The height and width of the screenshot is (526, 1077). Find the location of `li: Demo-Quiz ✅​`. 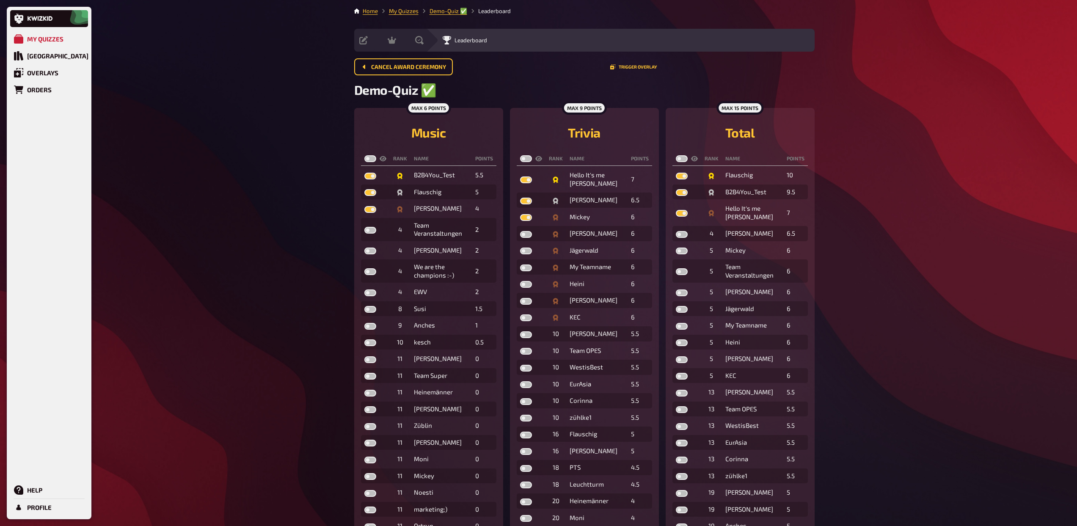

li: Demo-Quiz ✅​ is located at coordinates (443, 11).